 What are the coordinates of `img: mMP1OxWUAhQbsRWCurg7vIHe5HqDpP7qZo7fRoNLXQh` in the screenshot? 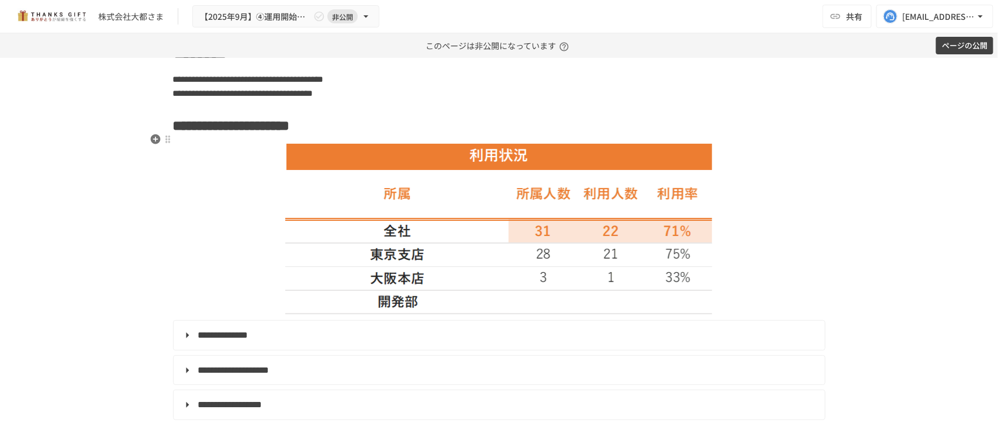 It's located at (51, 16).